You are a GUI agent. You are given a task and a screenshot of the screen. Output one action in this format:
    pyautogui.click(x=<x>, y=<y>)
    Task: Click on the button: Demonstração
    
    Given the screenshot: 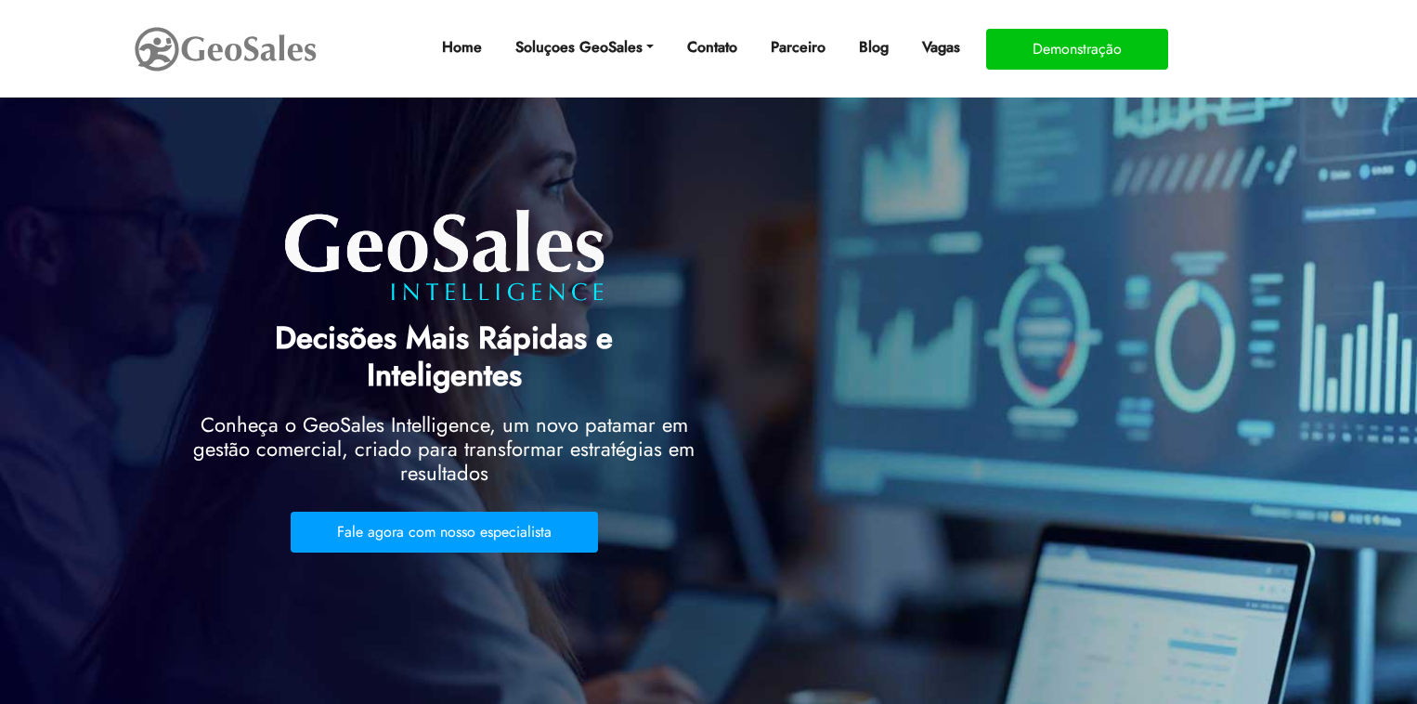 What is the action you would take?
    pyautogui.click(x=1077, y=49)
    